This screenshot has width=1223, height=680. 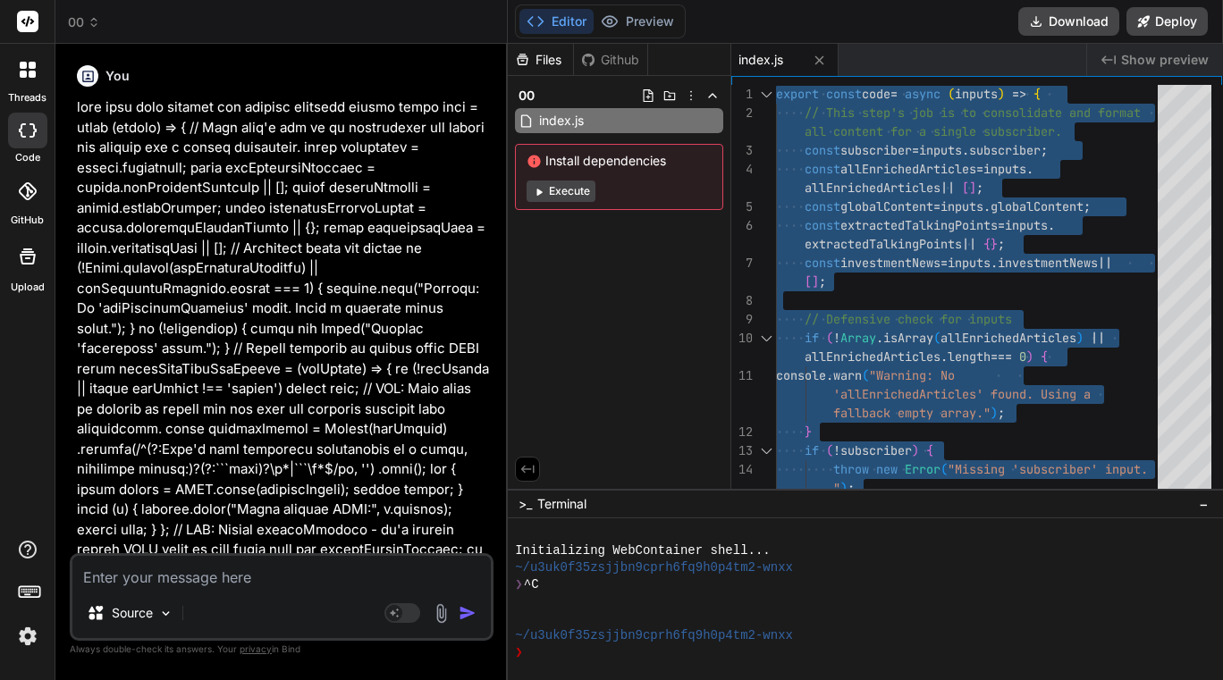 I want to click on div: 10, so click(x=742, y=338).